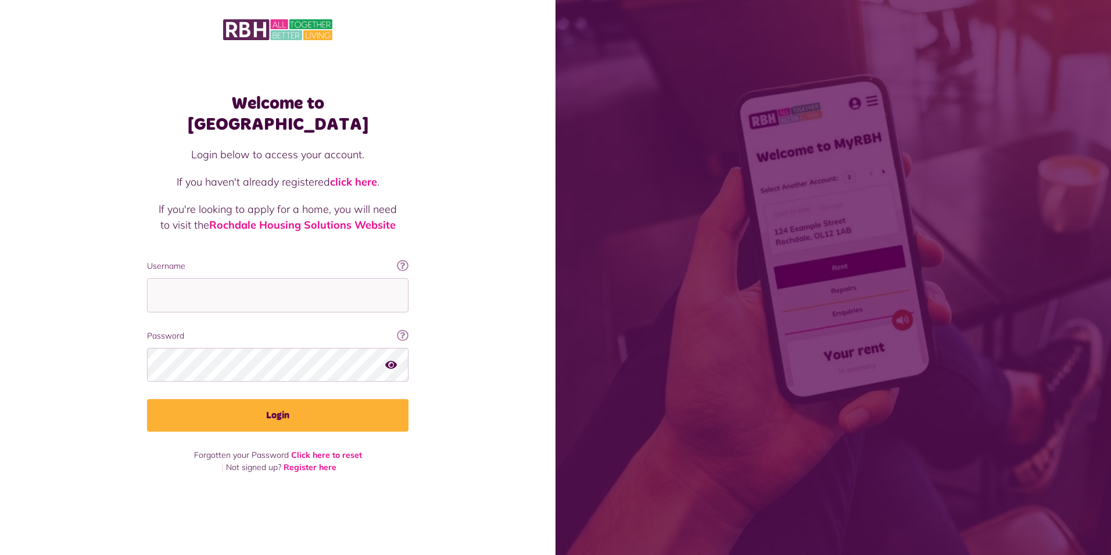 The height and width of the screenshot is (555, 1111). I want to click on button: Login, so click(278, 415).